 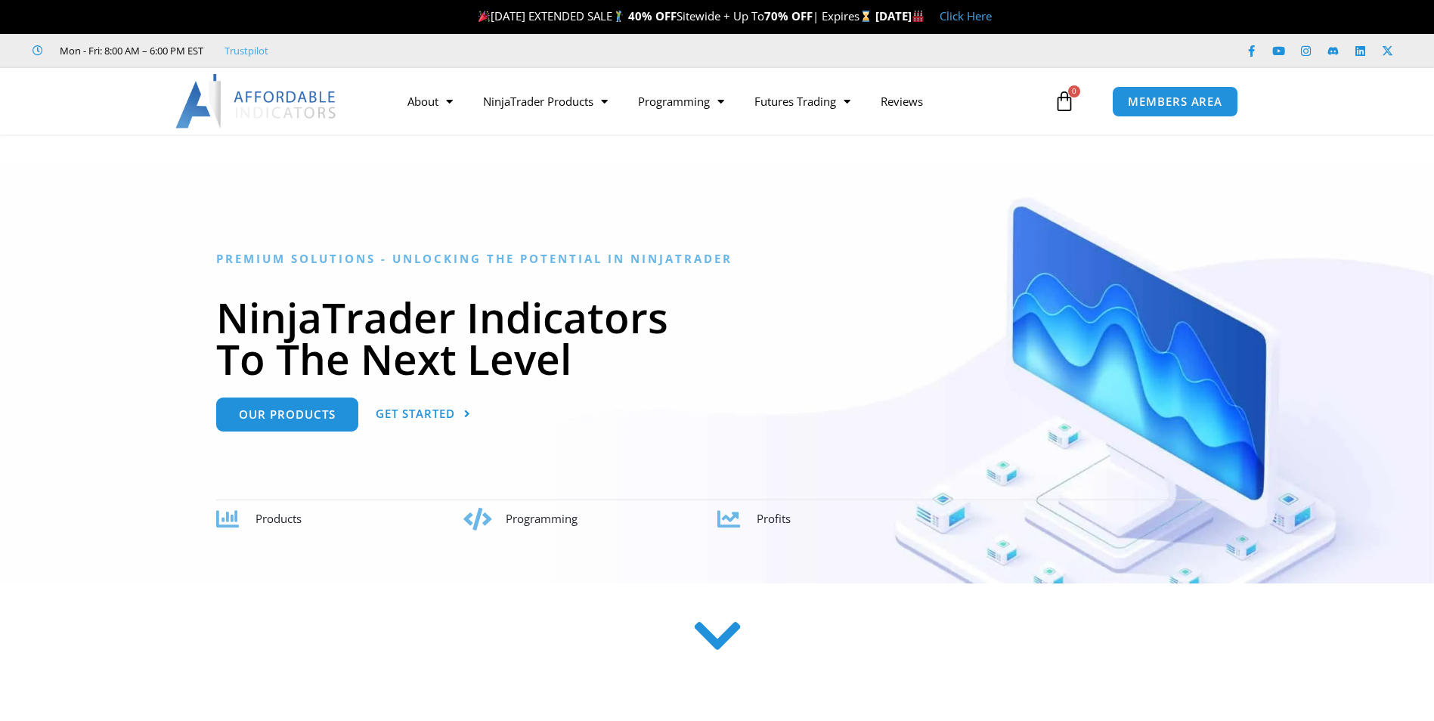 What do you see at coordinates (717, 338) in the screenshot?
I see `h1: NinjaTrader Indicators To The Next Level` at bounding box center [717, 338].